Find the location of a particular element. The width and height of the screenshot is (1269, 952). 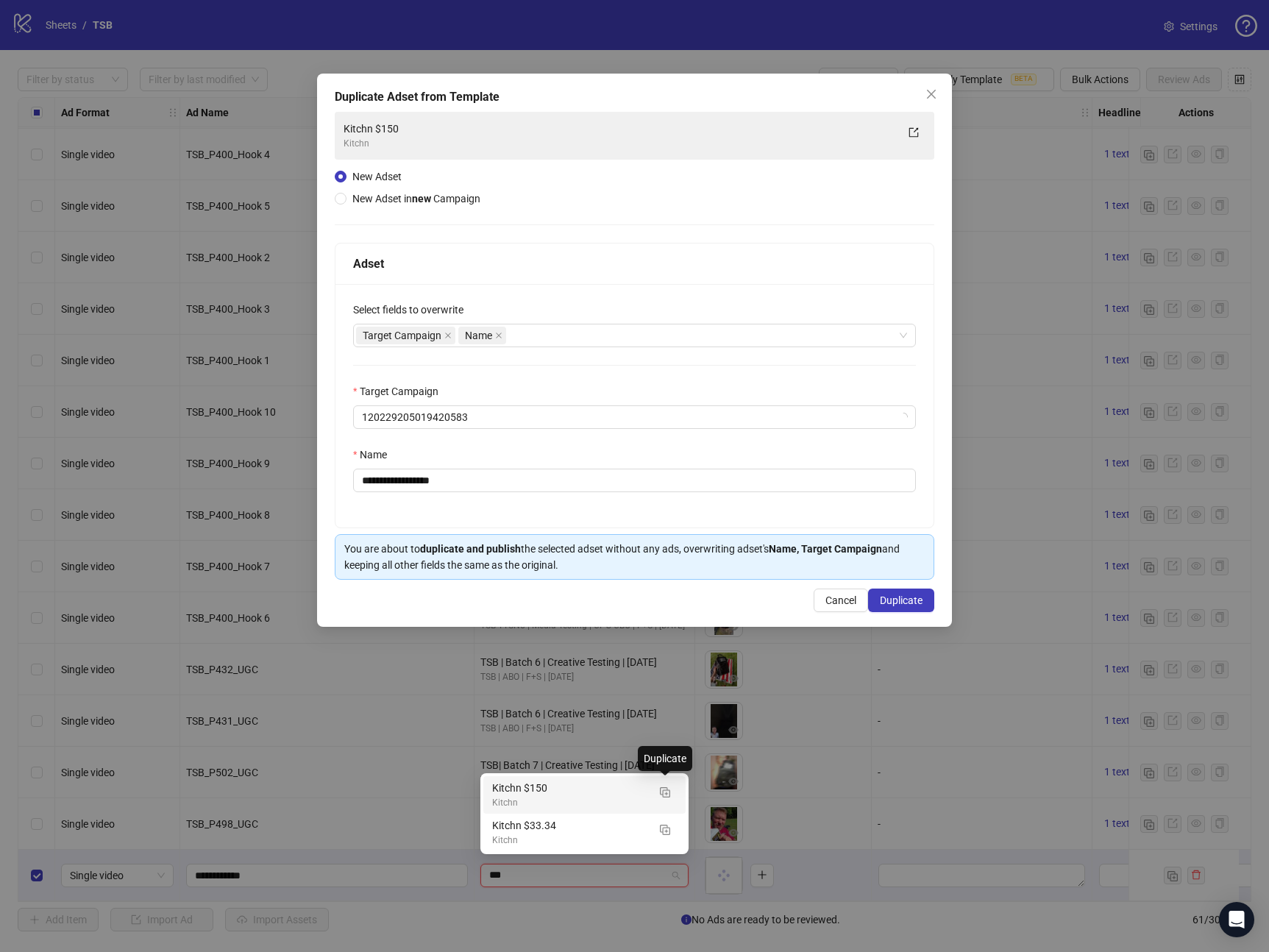

div: Adset is located at coordinates (634, 263).